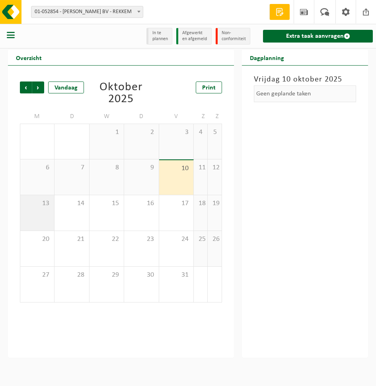 The width and height of the screenshot is (376, 386). I want to click on a: Print, so click(209, 87).